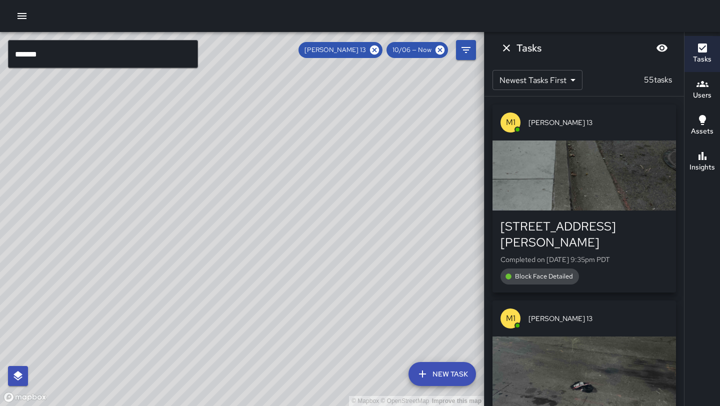 This screenshot has width=720, height=406. What do you see at coordinates (412, 50) in the screenshot?
I see `span: 10/06 — Now` at bounding box center [412, 50].